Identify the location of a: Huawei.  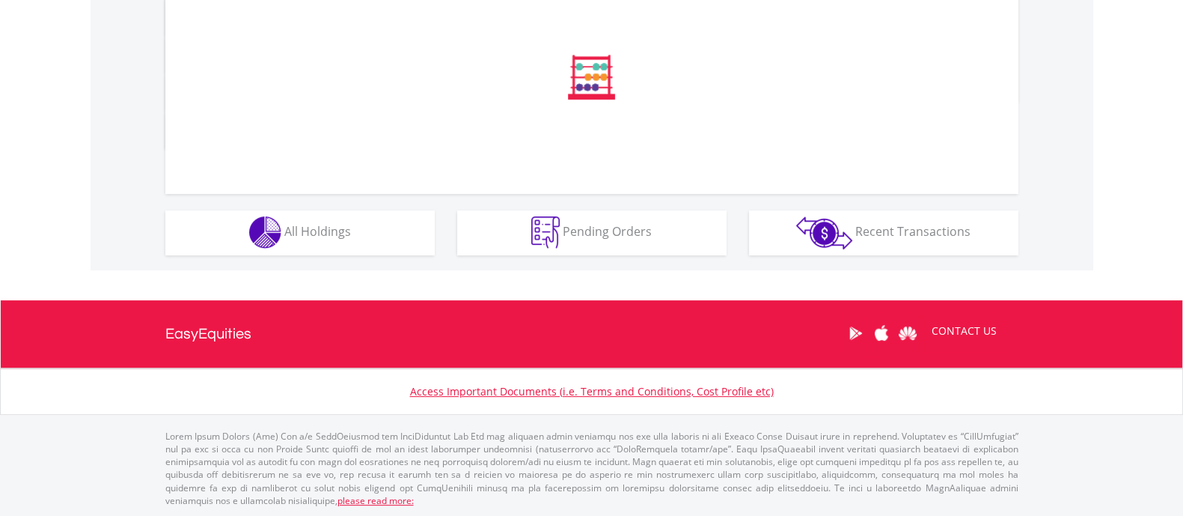
(908, 333).